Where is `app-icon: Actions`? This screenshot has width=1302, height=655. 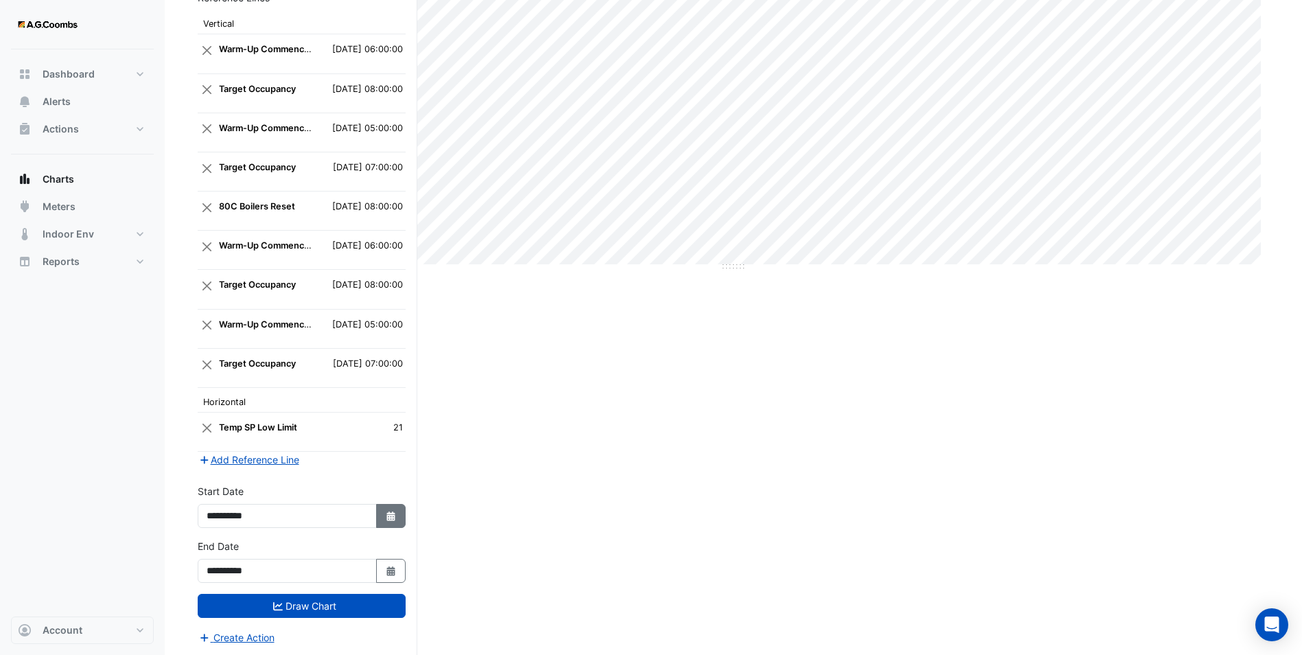
app-icon: Actions is located at coordinates (25, 129).